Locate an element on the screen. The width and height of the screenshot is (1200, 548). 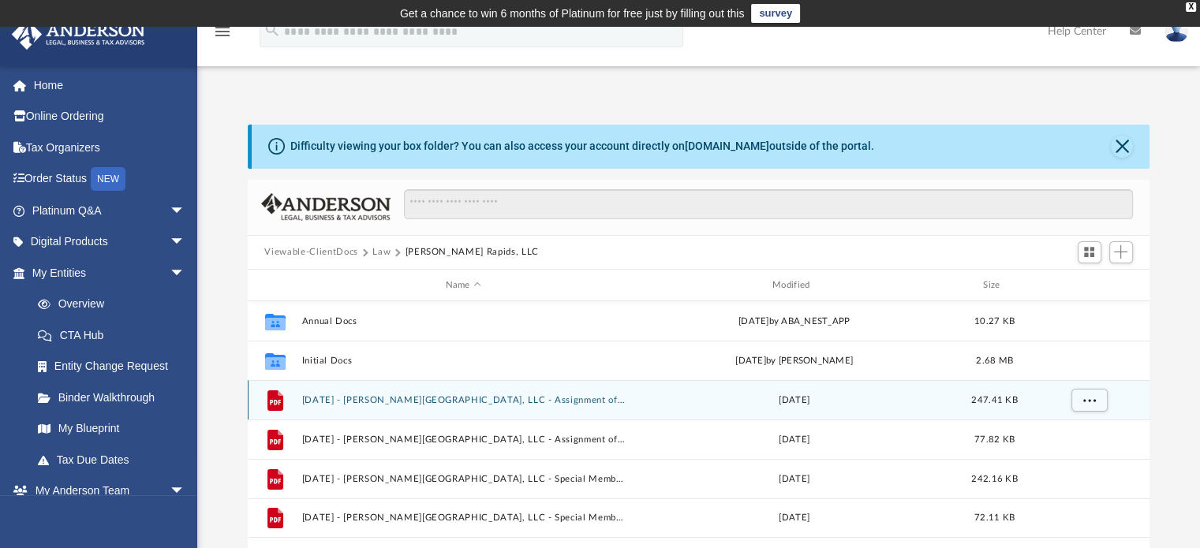
a: My Blueprint is located at coordinates (111, 429).